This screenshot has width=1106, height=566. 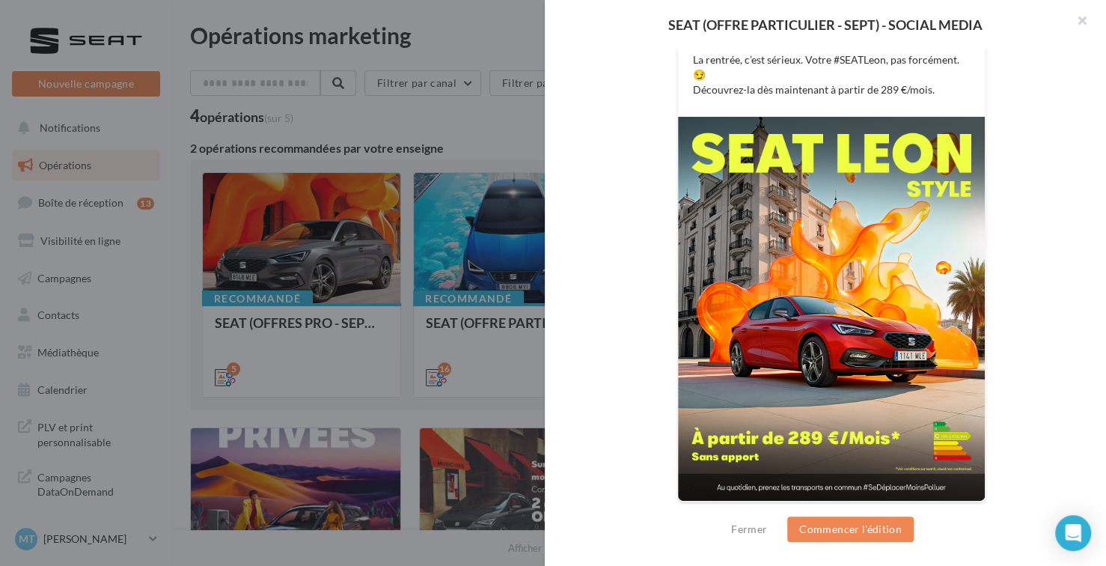 I want to click on div: SEAT (OFFRE PARTICULIER - SEPT) - SOCIAL MEDIA, so click(x=825, y=25).